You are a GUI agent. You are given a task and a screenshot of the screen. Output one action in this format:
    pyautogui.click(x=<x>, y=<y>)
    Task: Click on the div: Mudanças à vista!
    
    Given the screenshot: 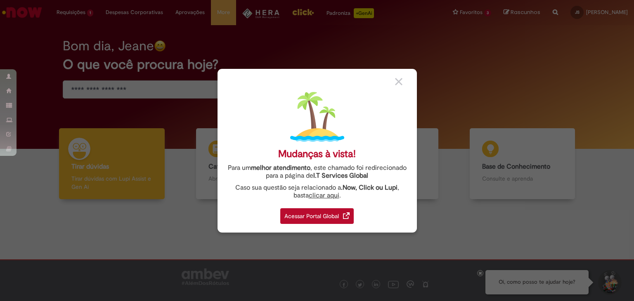 What is the action you would take?
    pyautogui.click(x=317, y=154)
    